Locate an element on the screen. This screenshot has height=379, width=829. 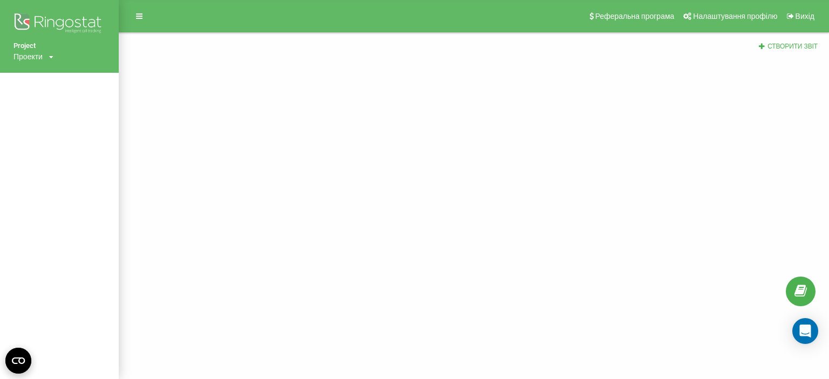
span: Реферальна програма is located at coordinates (635, 16).